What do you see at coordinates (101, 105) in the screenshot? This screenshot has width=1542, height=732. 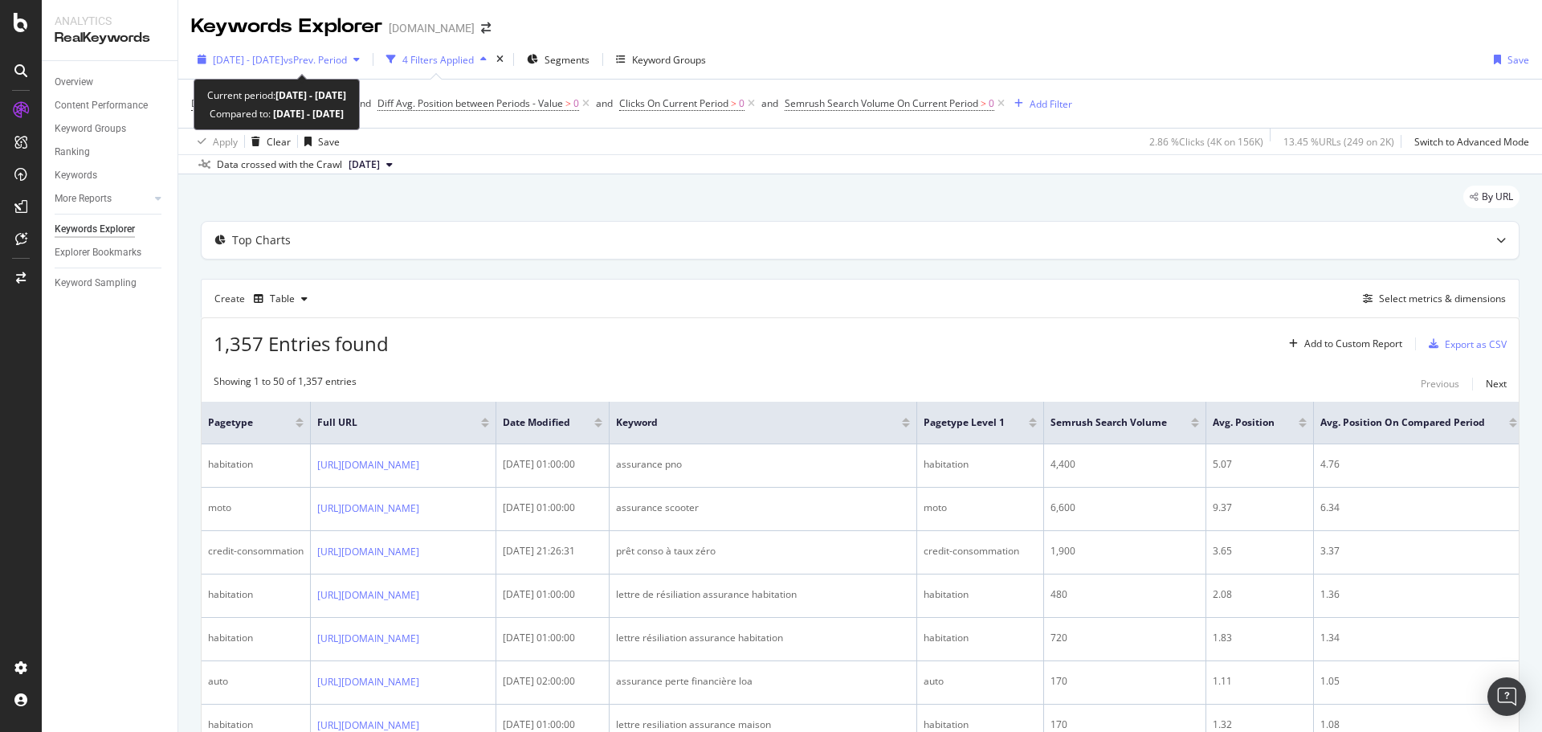 I see `div: Content Performance` at bounding box center [101, 105].